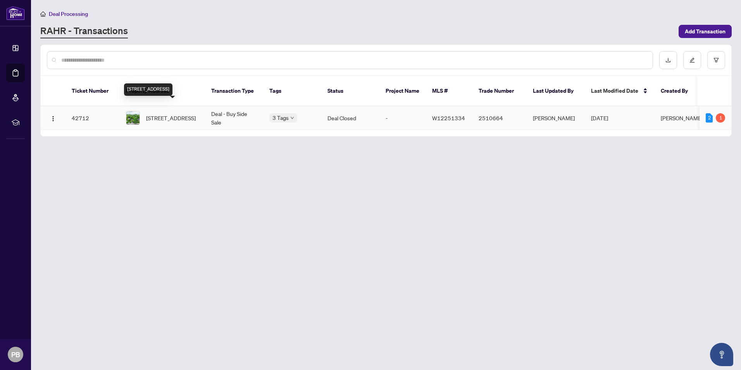  I want to click on button: Add Transaction, so click(705, 31).